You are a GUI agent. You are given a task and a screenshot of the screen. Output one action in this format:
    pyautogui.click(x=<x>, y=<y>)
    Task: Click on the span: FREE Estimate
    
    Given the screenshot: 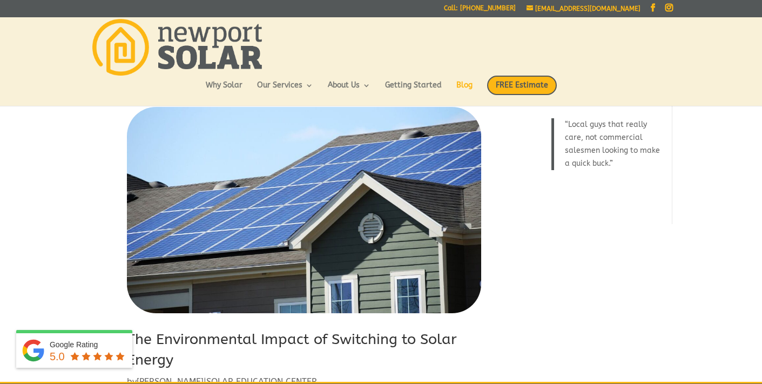 What is the action you would take?
    pyautogui.click(x=522, y=85)
    